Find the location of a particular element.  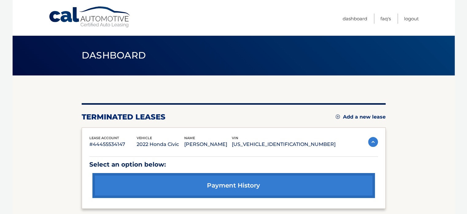

a: payment history is located at coordinates (234, 185).